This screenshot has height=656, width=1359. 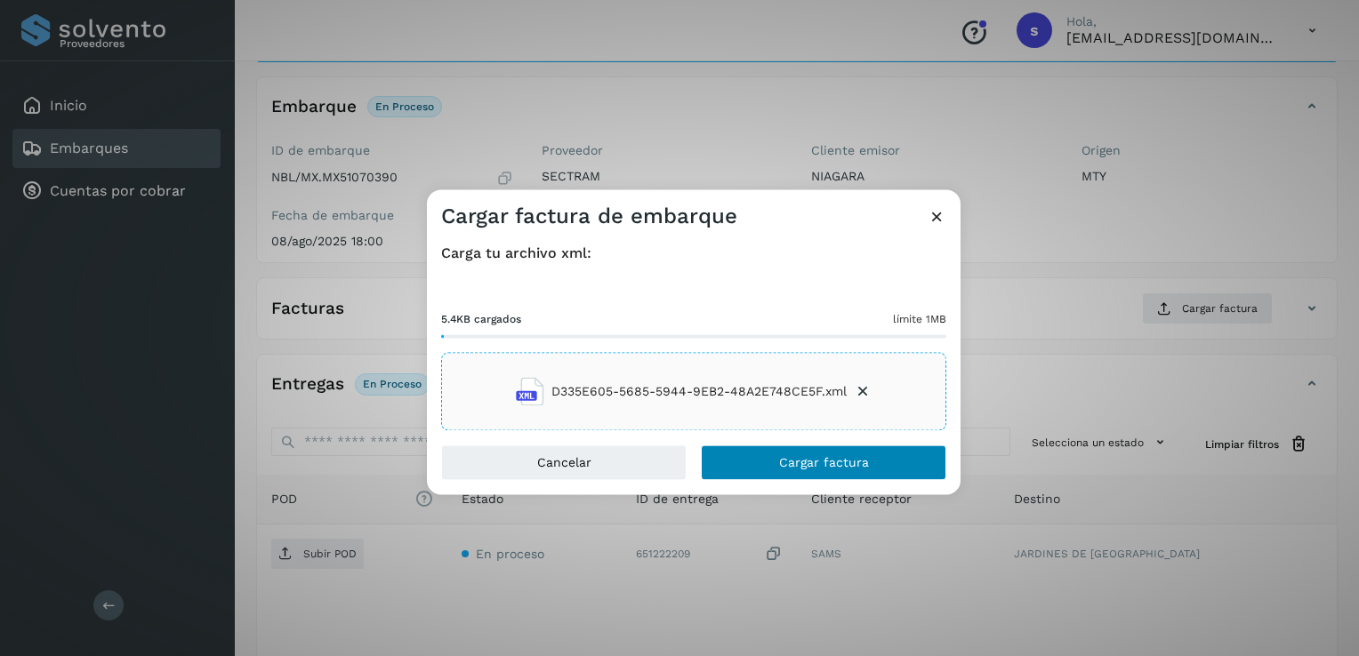 What do you see at coordinates (920, 320) in the screenshot?
I see `span: límite 1MB` at bounding box center [920, 320].